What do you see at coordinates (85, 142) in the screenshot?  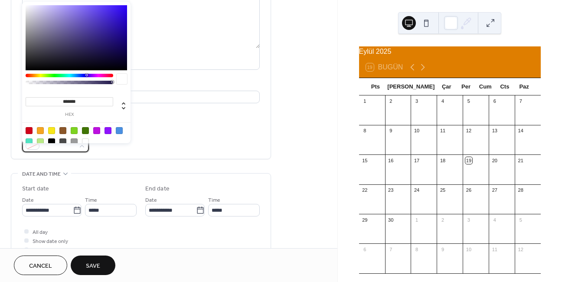 I see `div: #FFFFFF` at bounding box center [85, 142].